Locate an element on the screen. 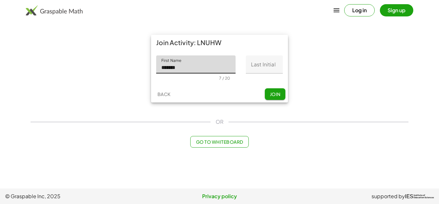  button: Back is located at coordinates (164, 94).